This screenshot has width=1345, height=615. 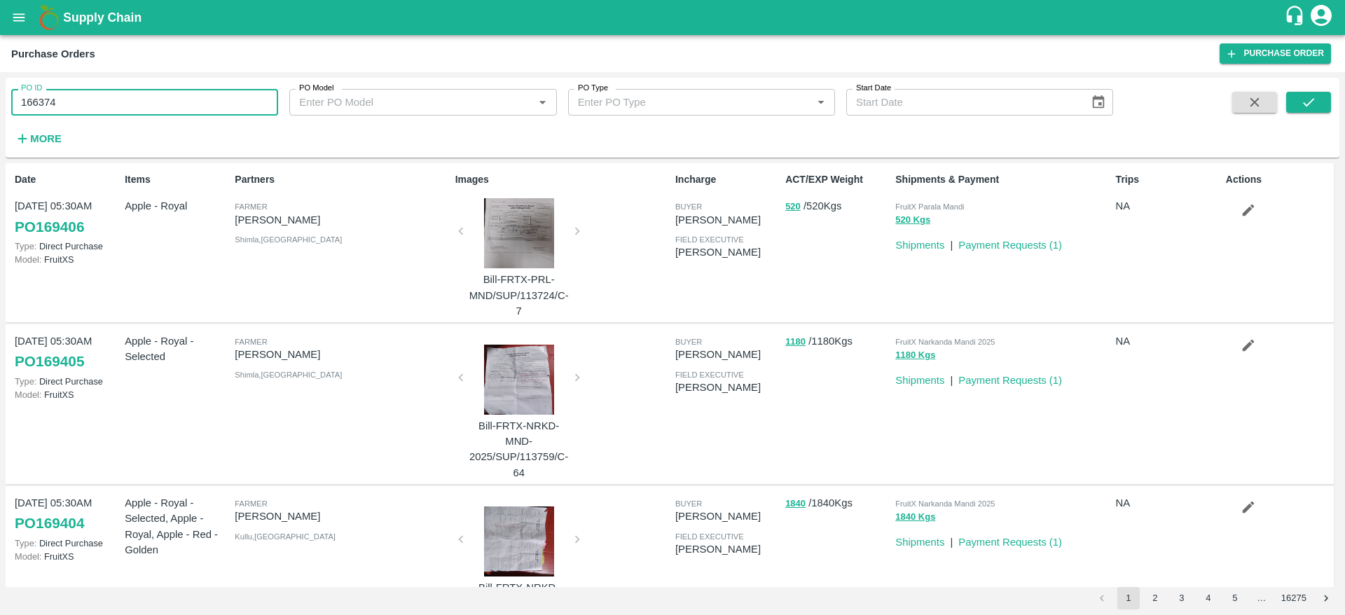 What do you see at coordinates (1155, 598) in the screenshot?
I see `button: Go to page 2` at bounding box center [1155, 598].